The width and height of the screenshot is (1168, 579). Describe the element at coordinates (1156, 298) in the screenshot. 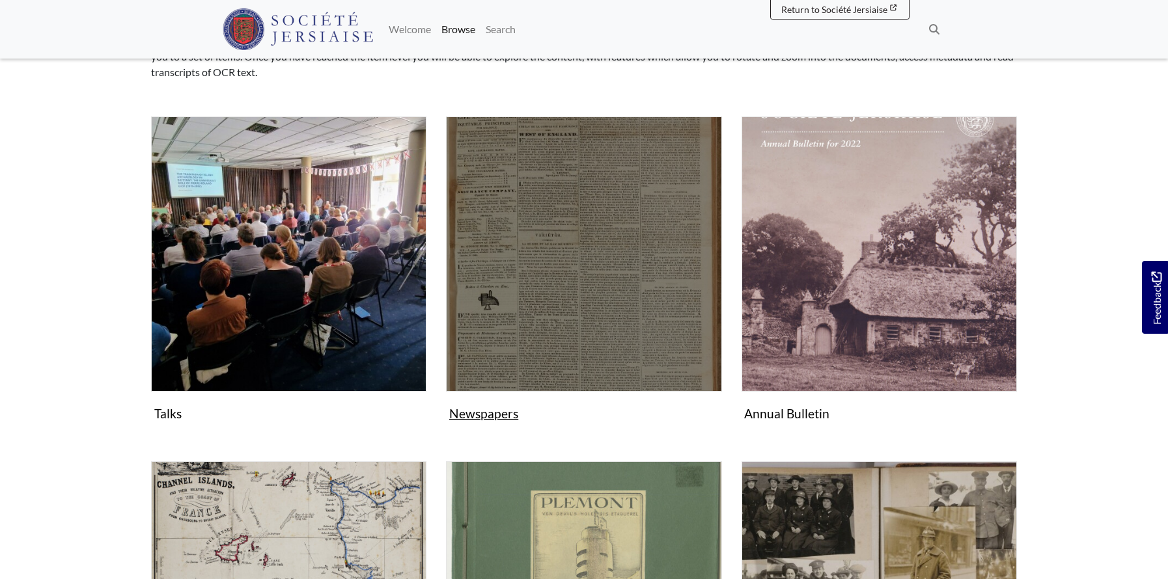

I see `span: Feedback` at that location.